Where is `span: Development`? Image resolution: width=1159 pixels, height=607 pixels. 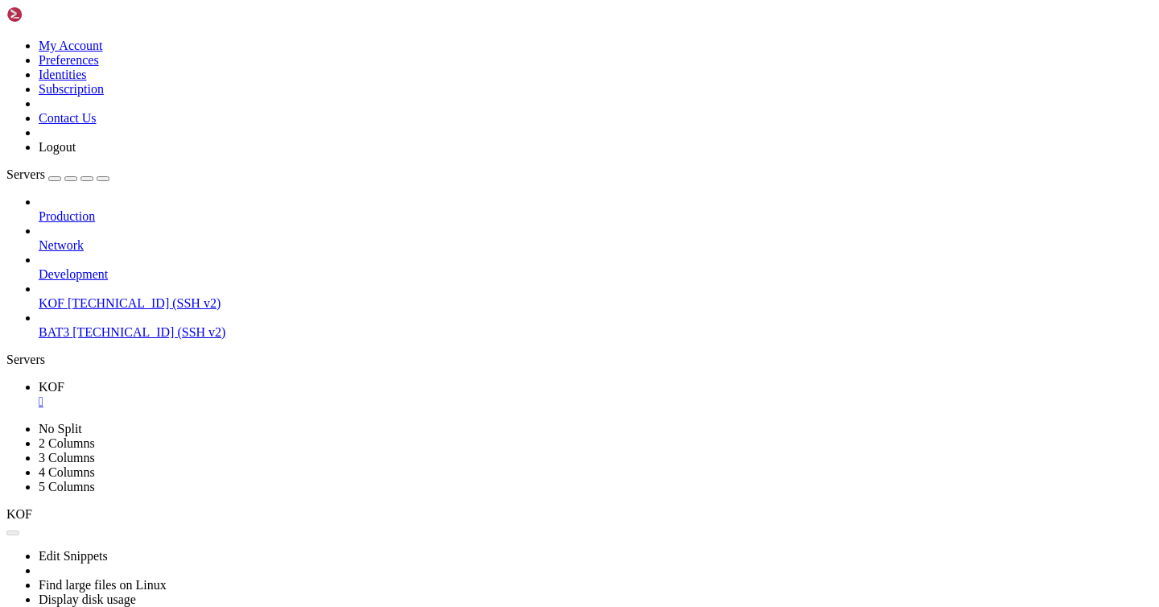
span: Development is located at coordinates (73, 274).